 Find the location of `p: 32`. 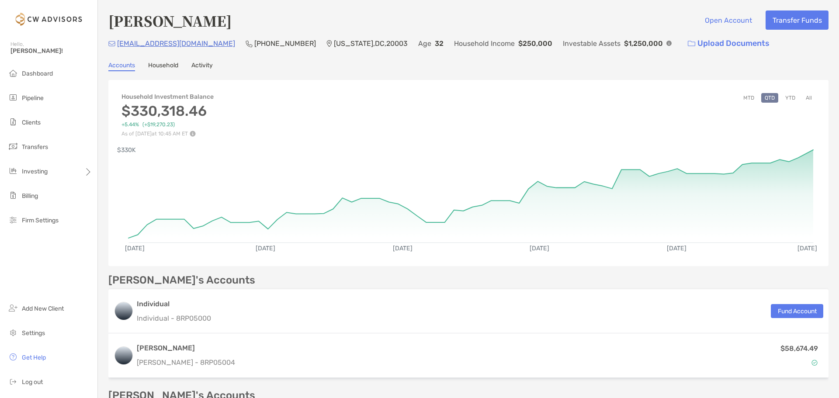

p: 32 is located at coordinates (439, 43).